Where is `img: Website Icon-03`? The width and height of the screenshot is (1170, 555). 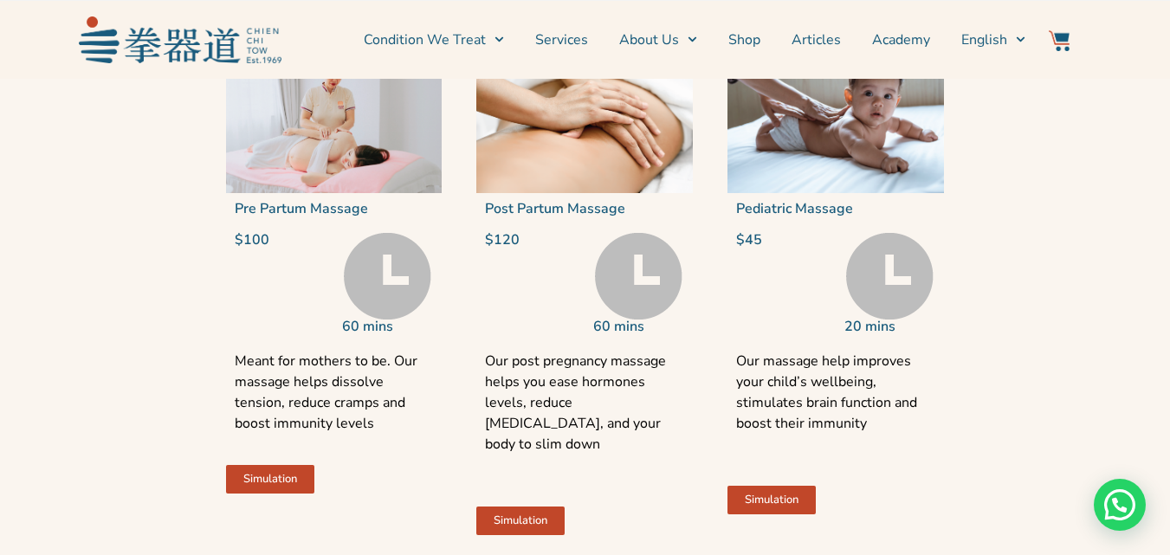
img: Website Icon-03 is located at coordinates (1059, 41).